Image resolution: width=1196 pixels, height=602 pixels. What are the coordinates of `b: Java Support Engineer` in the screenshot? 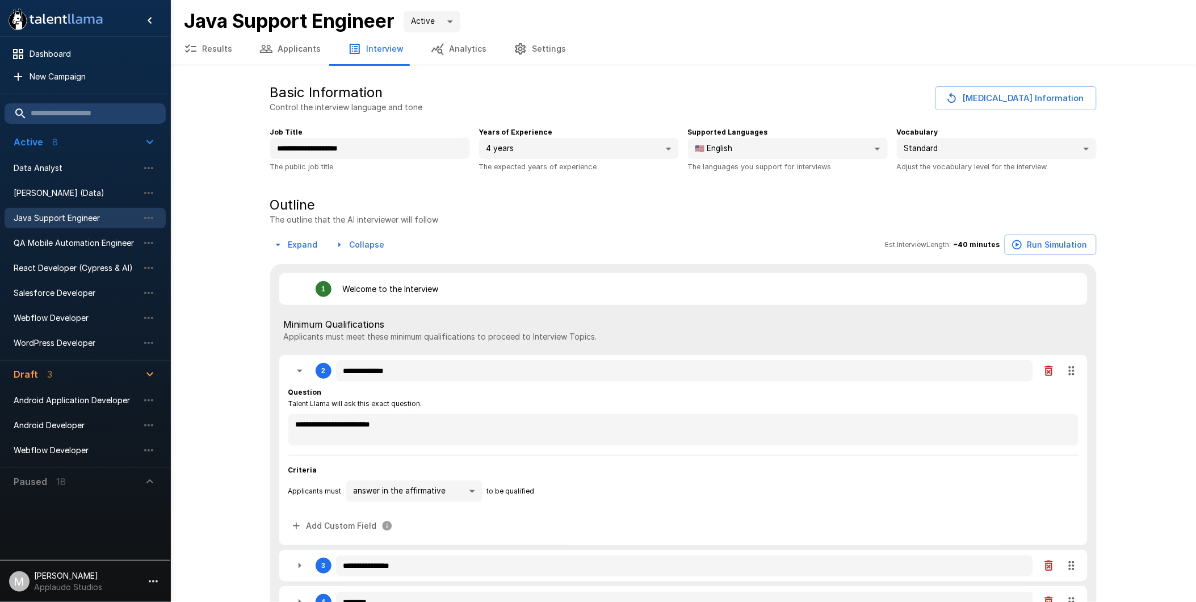 It's located at (289, 20).